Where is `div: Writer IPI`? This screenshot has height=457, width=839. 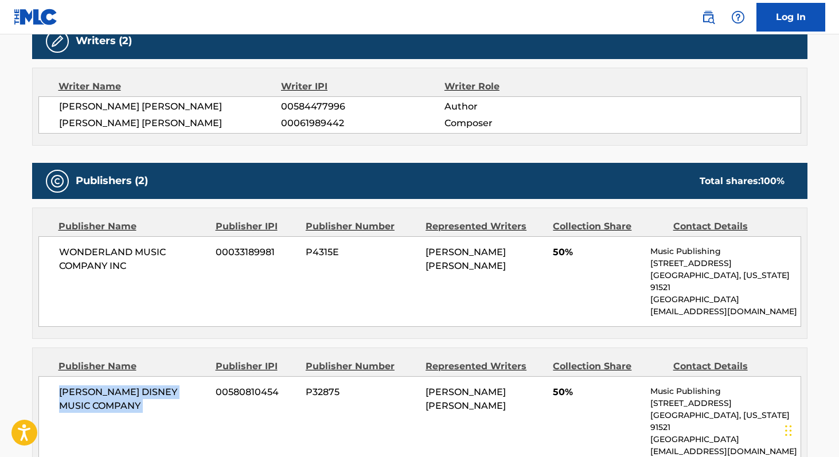
div: Writer IPI is located at coordinates (362, 87).